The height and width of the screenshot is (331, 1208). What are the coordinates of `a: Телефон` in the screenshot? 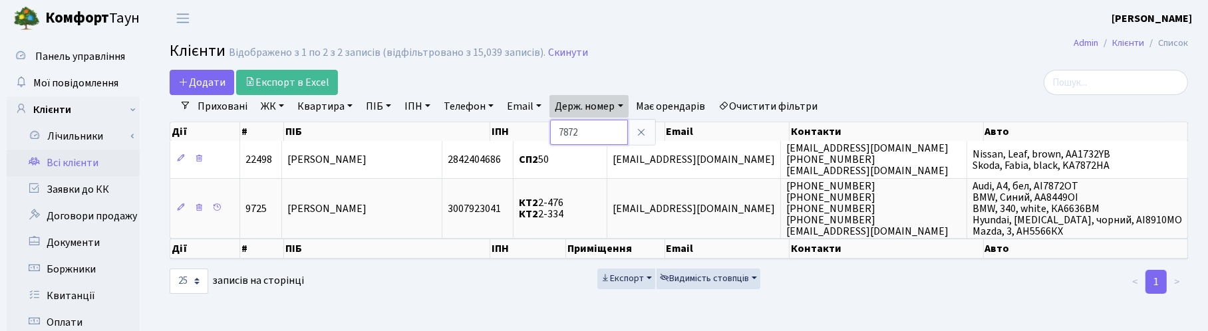 It's located at (468, 106).